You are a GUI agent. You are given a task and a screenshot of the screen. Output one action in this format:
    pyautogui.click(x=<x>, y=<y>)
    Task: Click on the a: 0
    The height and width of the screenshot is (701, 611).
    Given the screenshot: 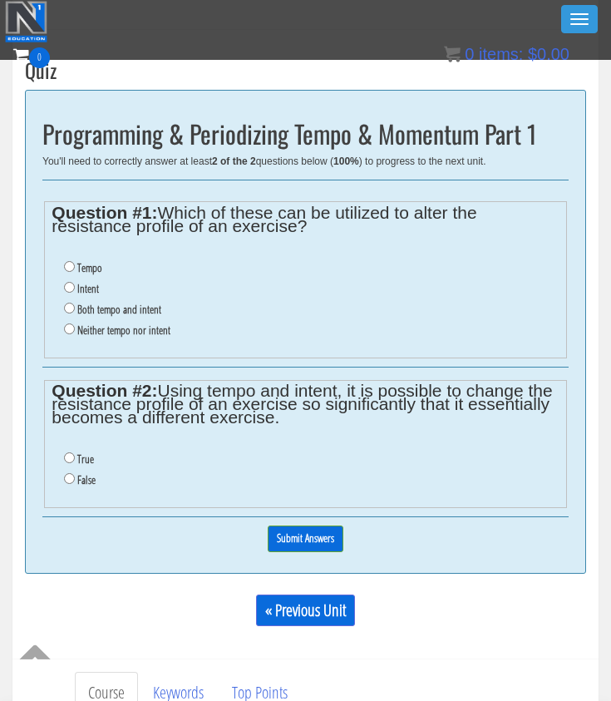 What is the action you would take?
    pyautogui.click(x=32, y=54)
    